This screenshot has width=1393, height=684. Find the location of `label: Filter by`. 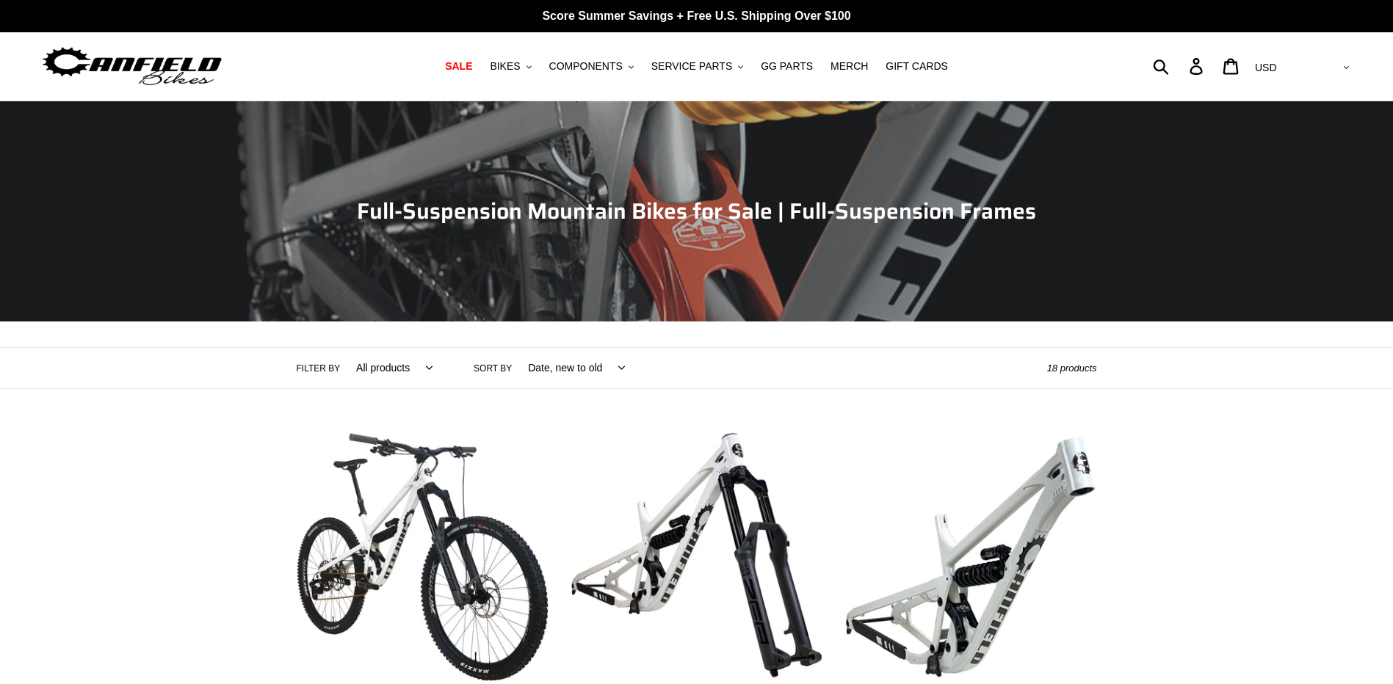

label: Filter by is located at coordinates (319, 369).